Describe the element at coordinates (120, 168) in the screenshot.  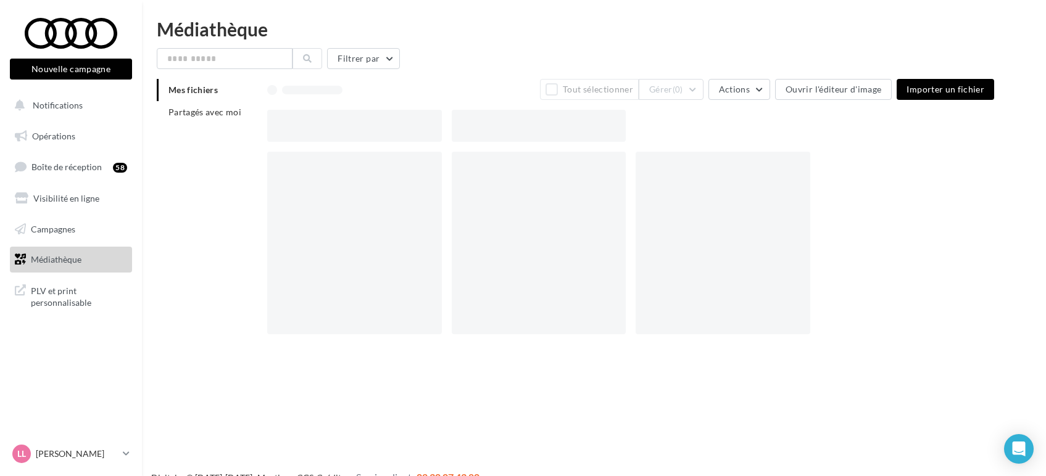
I see `div: 58` at that location.